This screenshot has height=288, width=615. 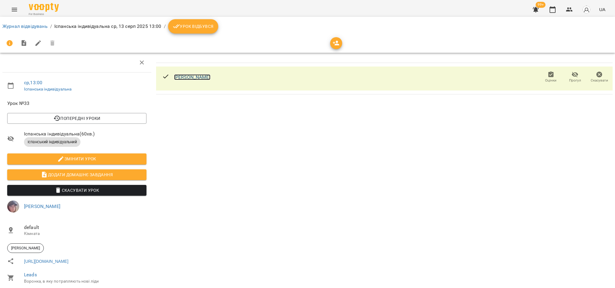 I want to click on span: Іспанська індивідуальна ( 60 хв. ), so click(x=85, y=134).